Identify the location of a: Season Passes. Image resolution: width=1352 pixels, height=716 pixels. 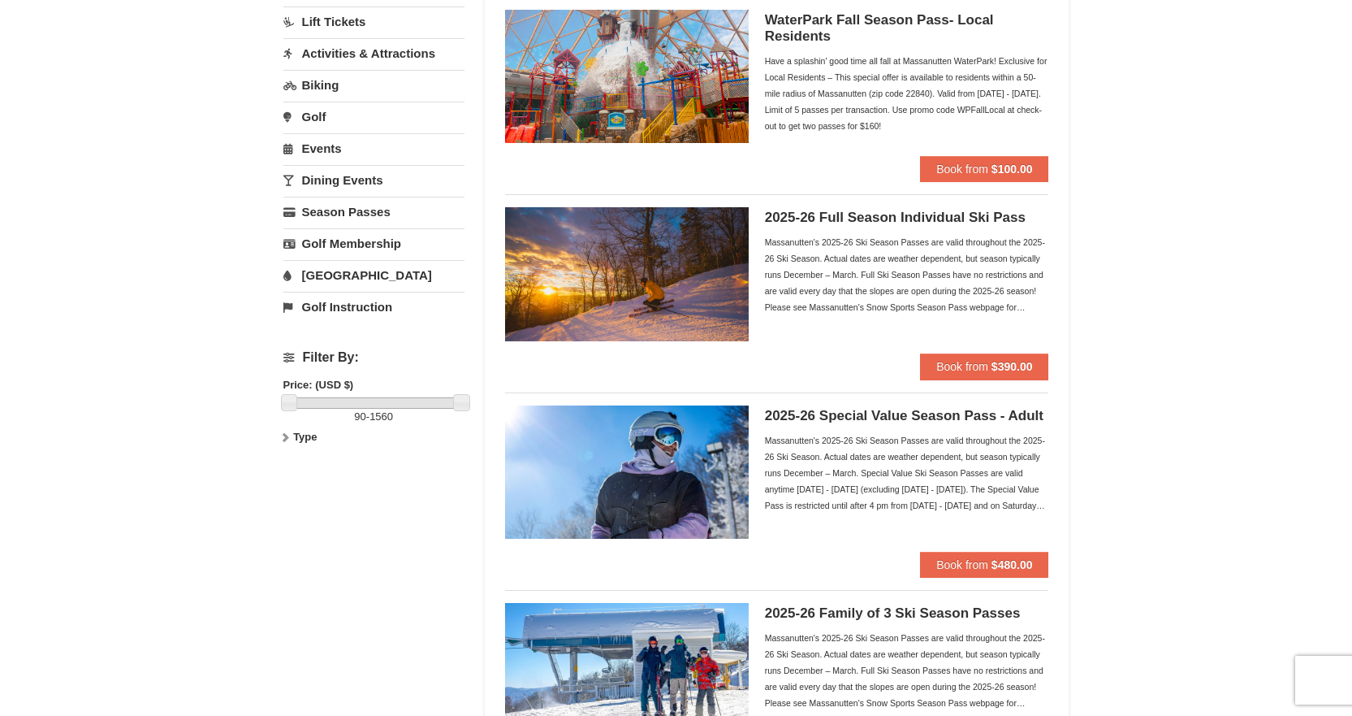
(374, 211).